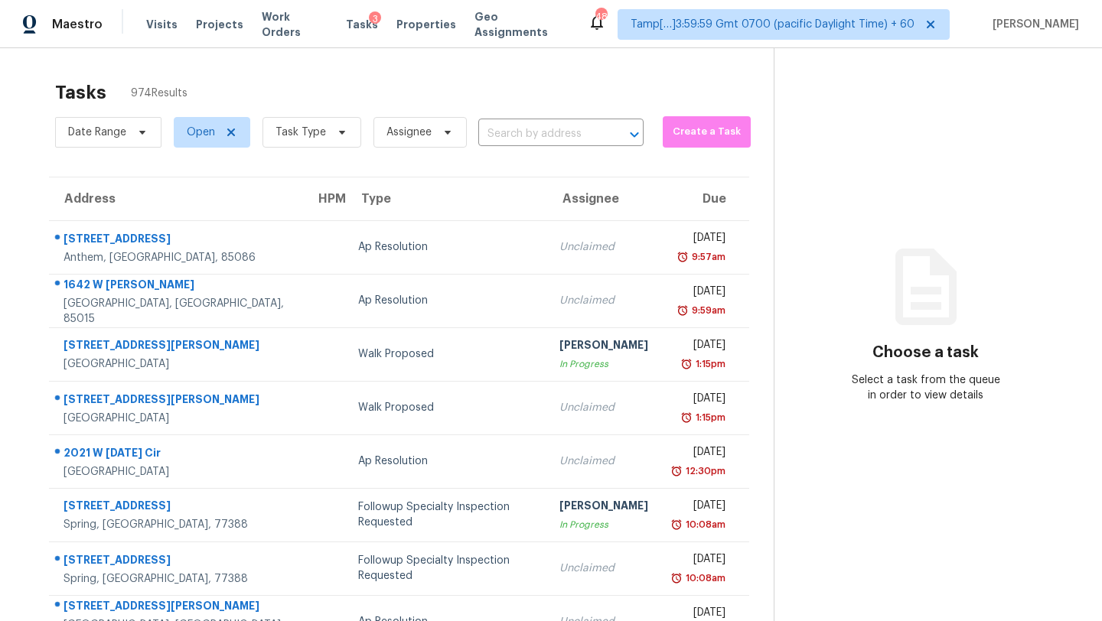 The image size is (1102, 621). I want to click on span: Task Type, so click(301, 132).